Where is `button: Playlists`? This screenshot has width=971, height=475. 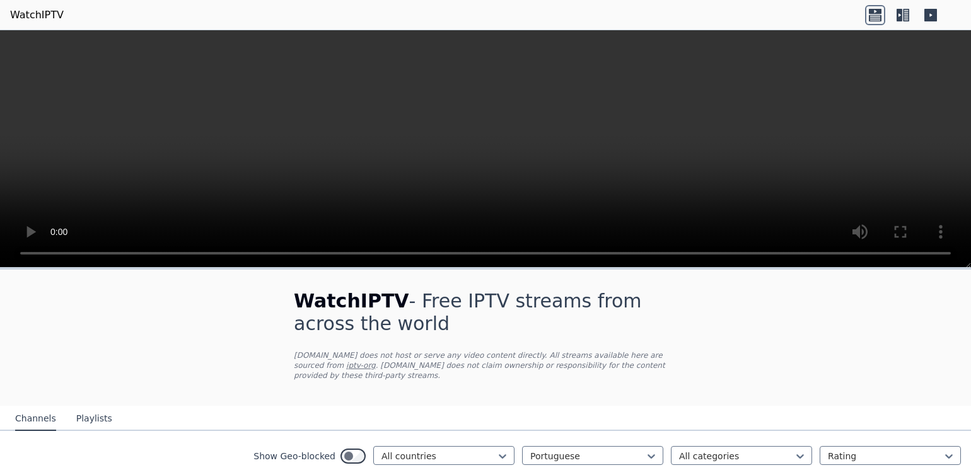
button: Playlists is located at coordinates (94, 419).